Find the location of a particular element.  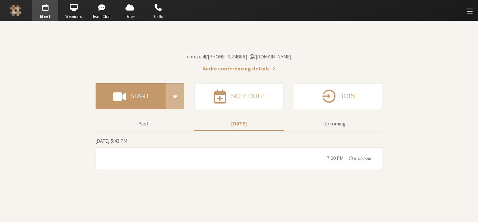

span: Copy my meeting room link is located at coordinates (239, 56).